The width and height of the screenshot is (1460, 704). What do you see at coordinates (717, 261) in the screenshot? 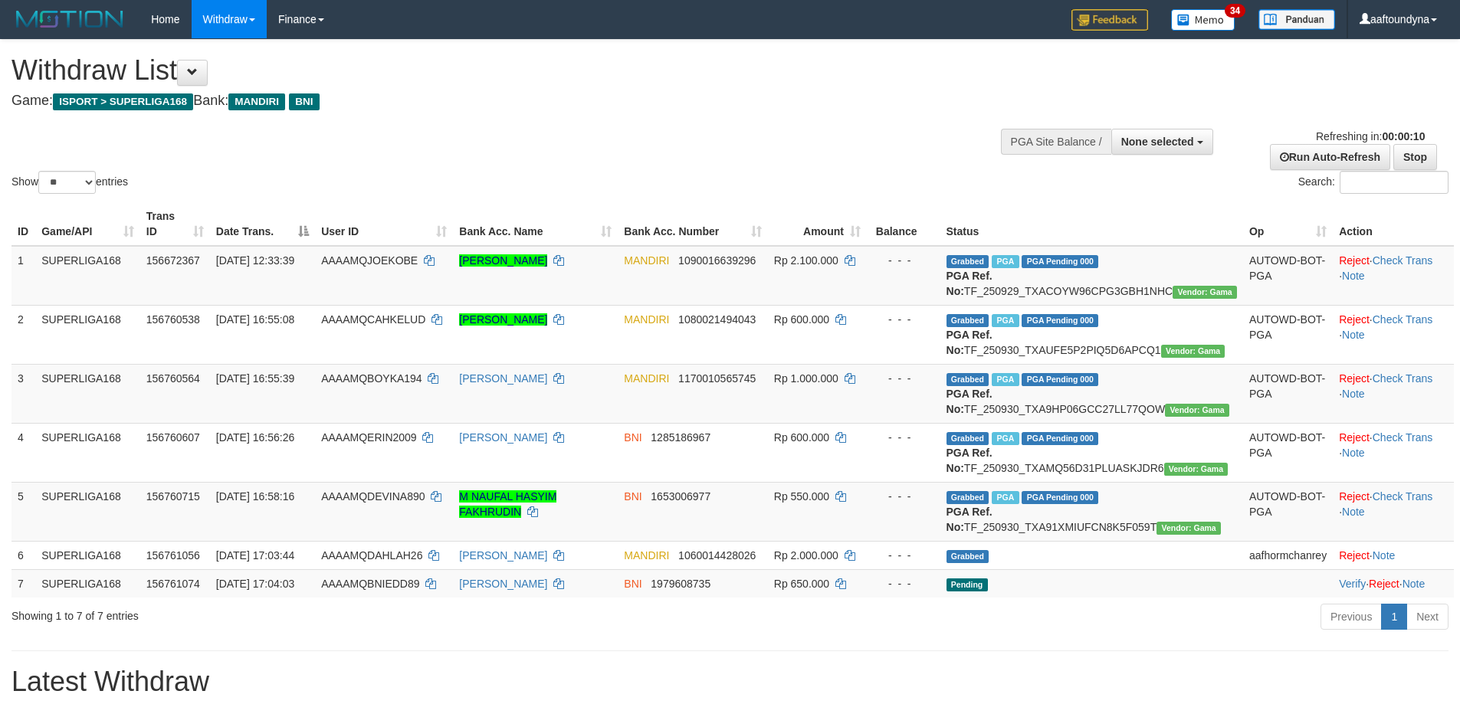
I see `span: Copy 1090016639296 to clipboard` at bounding box center [717, 261].